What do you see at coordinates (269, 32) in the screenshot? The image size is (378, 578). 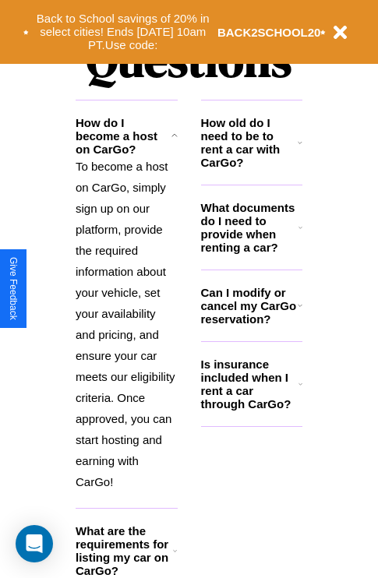 I see `b: BACK2SCHOOL20` at bounding box center [269, 32].